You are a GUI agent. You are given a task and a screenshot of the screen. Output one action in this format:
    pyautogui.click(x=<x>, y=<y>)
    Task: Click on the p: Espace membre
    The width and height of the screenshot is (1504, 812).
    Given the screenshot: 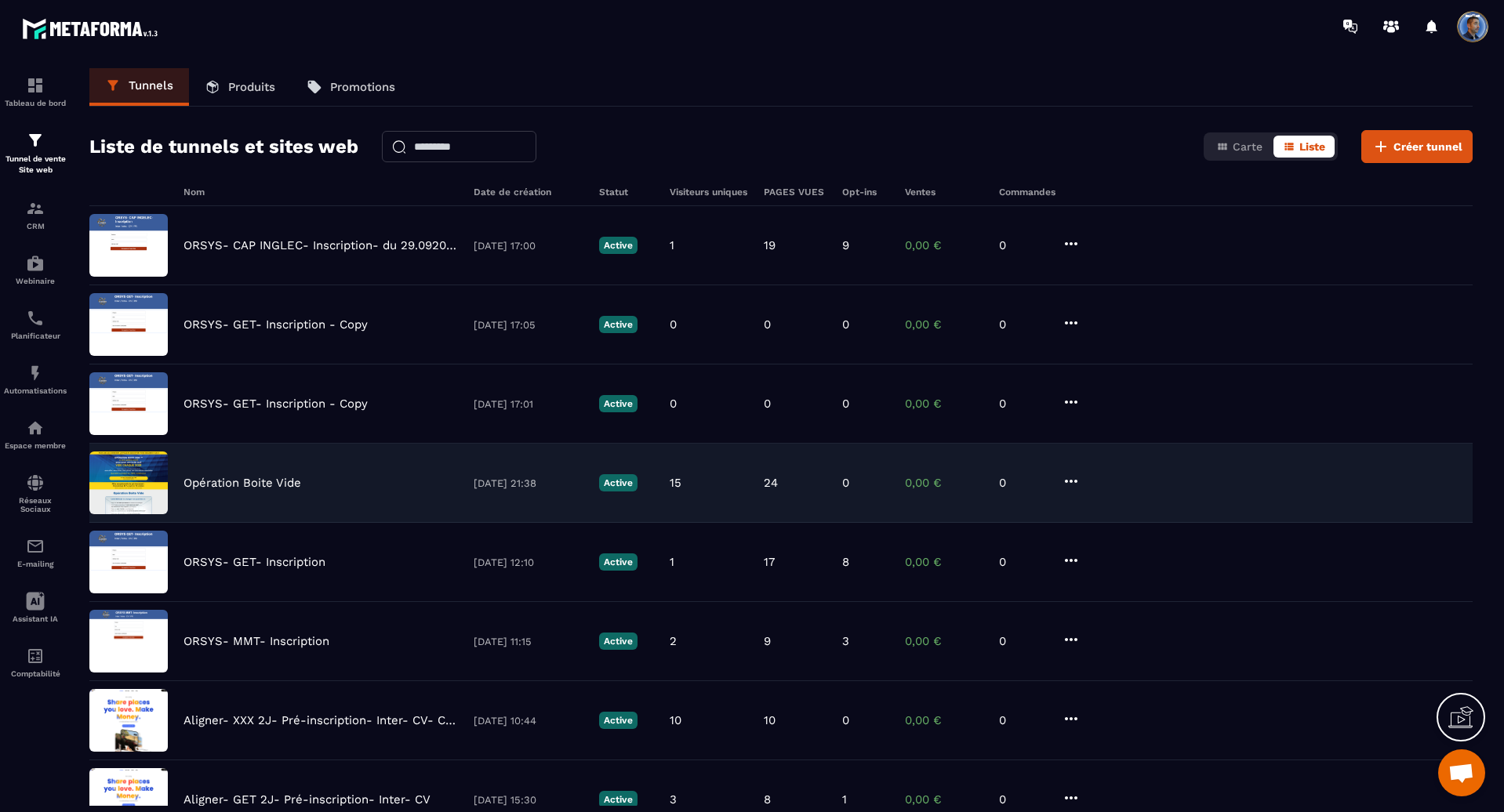 What is the action you would take?
    pyautogui.click(x=35, y=445)
    